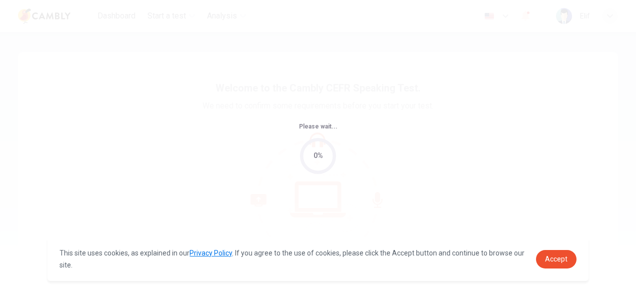  Describe the element at coordinates (292, 259) in the screenshot. I see `span: This site uses cookies, as explained in our . If you agree to the use of cookies, please click th...` at that location.